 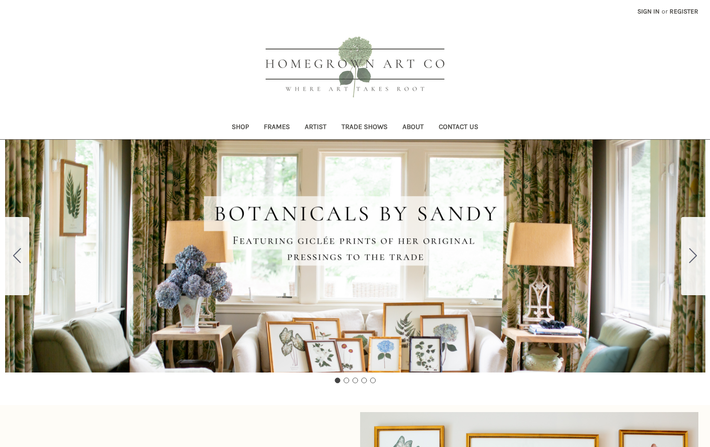 I want to click on a: About, so click(x=413, y=127).